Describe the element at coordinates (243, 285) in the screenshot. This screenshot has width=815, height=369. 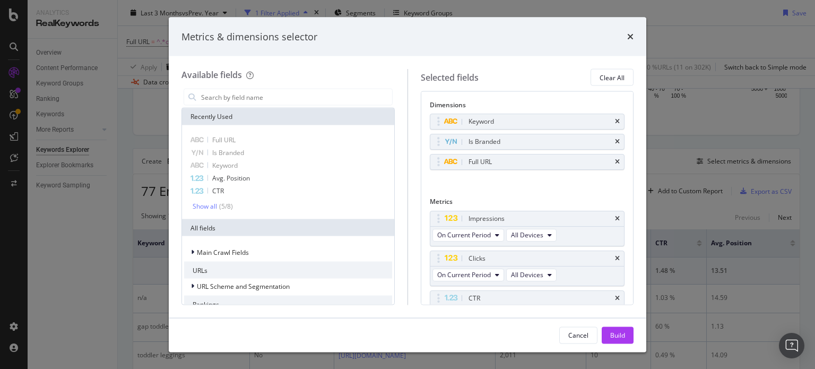
I see `span: URL Scheme and Segmentation` at that location.